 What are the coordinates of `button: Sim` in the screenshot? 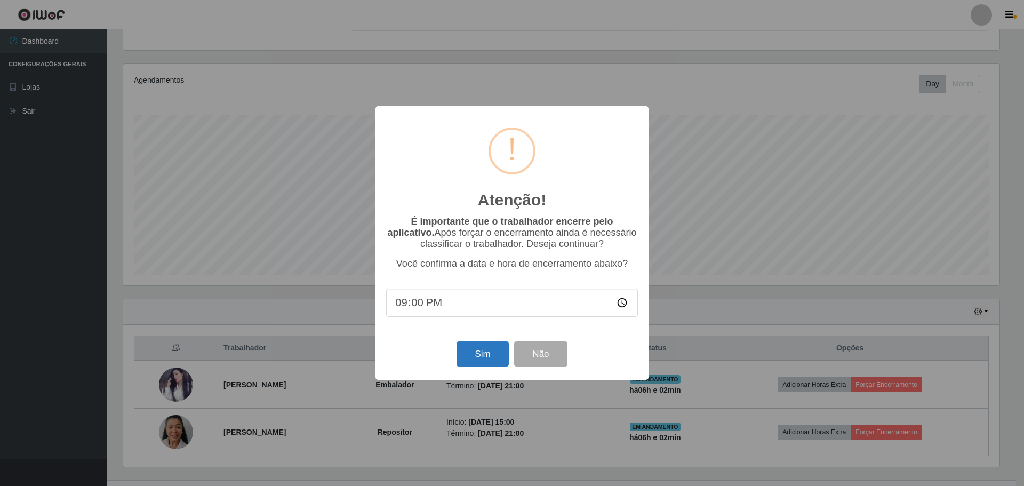 It's located at (482, 354).